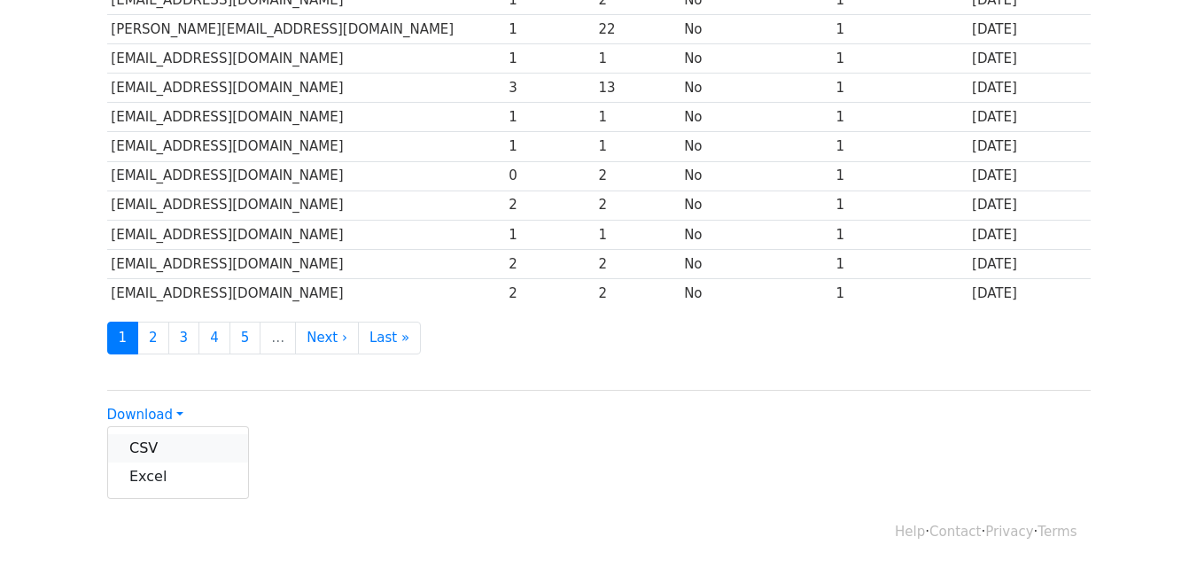 The image size is (1197, 568). I want to click on a: Terms, so click(1057, 532).